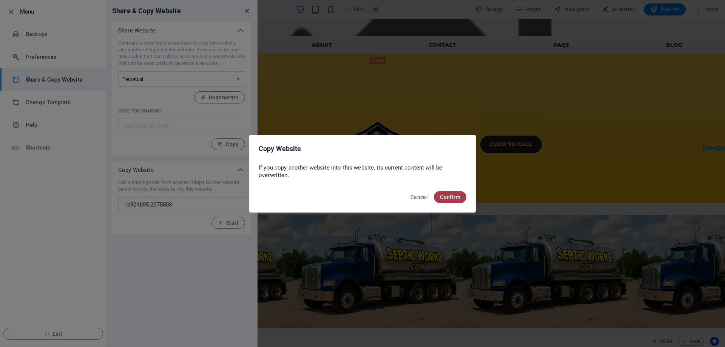  I want to click on span: Confirm, so click(450, 197).